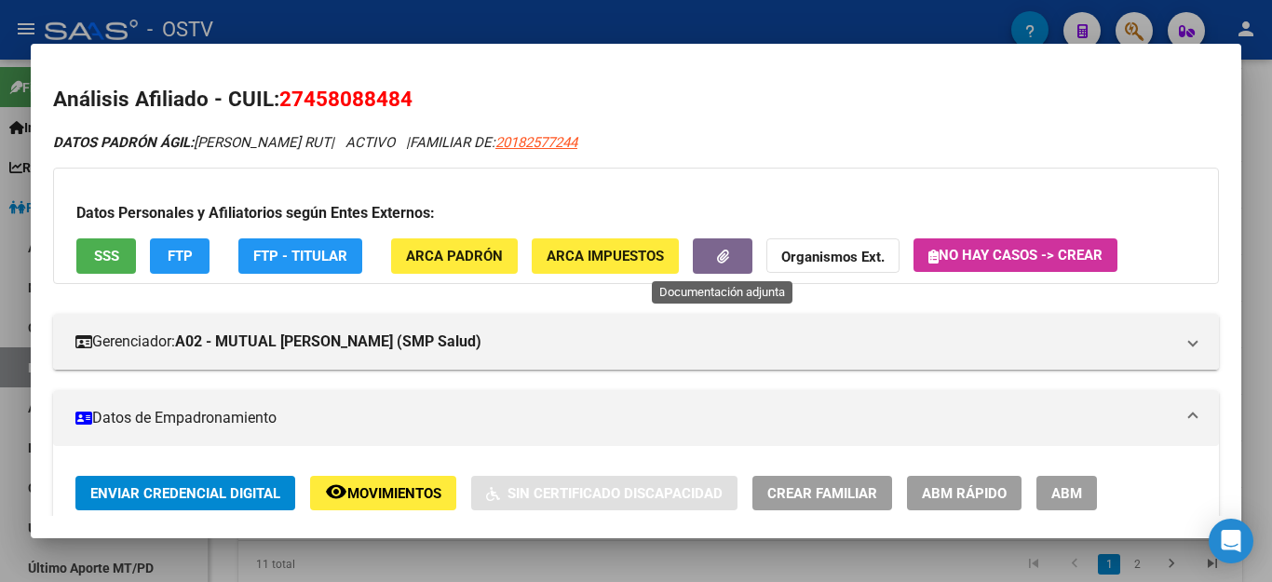  I want to click on span: FTP - Titular, so click(300, 257).